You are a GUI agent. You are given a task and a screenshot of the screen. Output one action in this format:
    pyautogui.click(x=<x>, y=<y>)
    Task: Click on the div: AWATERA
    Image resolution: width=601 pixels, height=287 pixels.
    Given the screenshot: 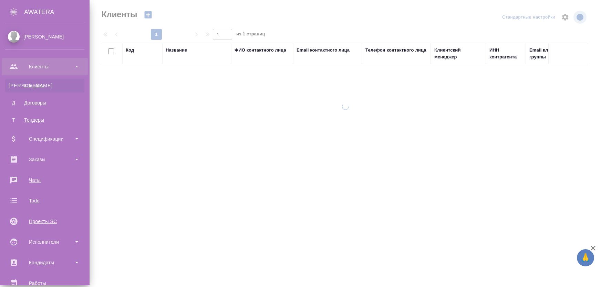 What is the action you would take?
    pyautogui.click(x=57, y=12)
    